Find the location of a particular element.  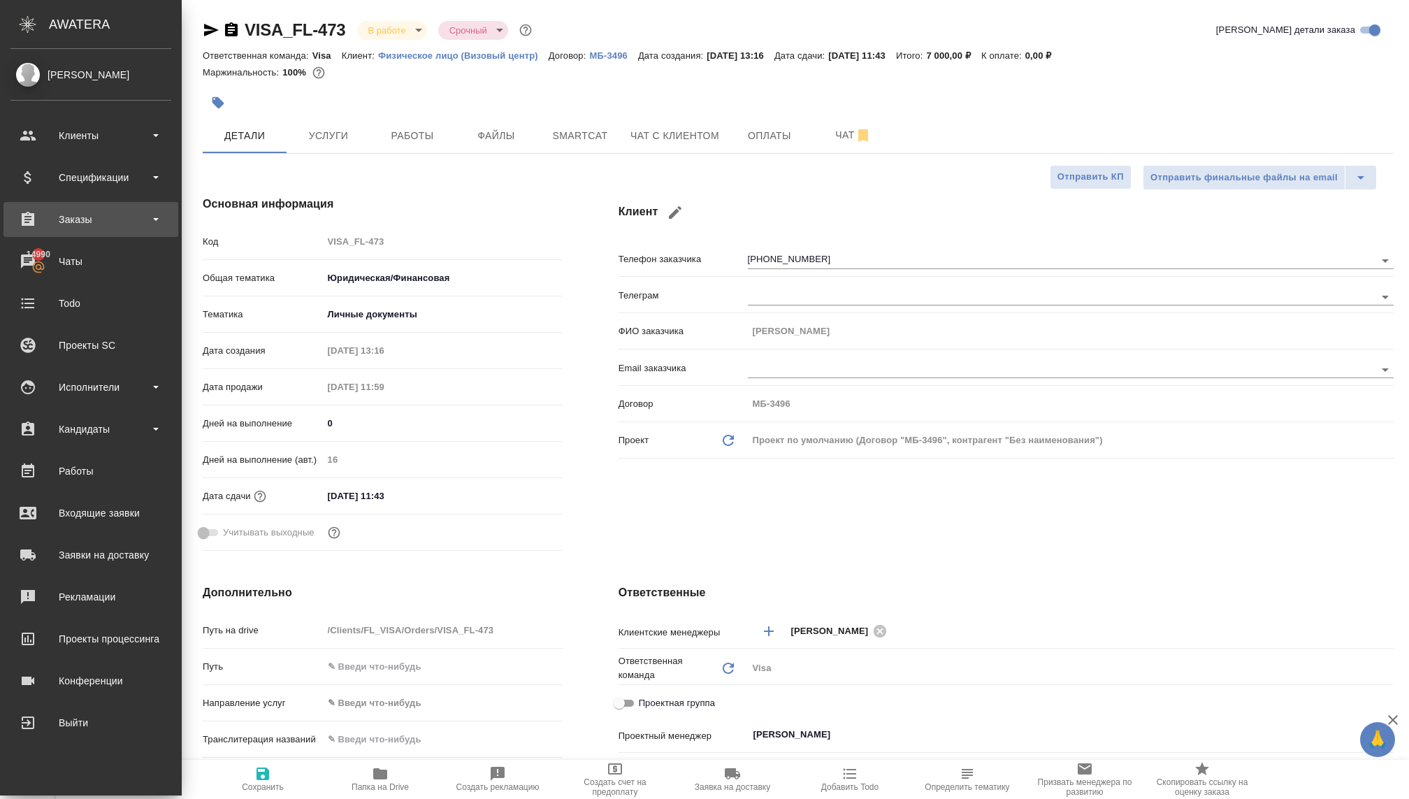

div: Проекты SC is located at coordinates (91, 345).